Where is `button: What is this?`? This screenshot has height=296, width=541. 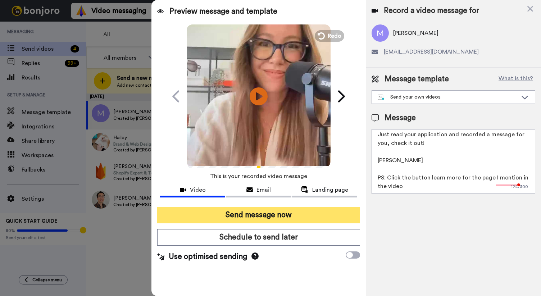 button: What is this? is located at coordinates (516, 79).